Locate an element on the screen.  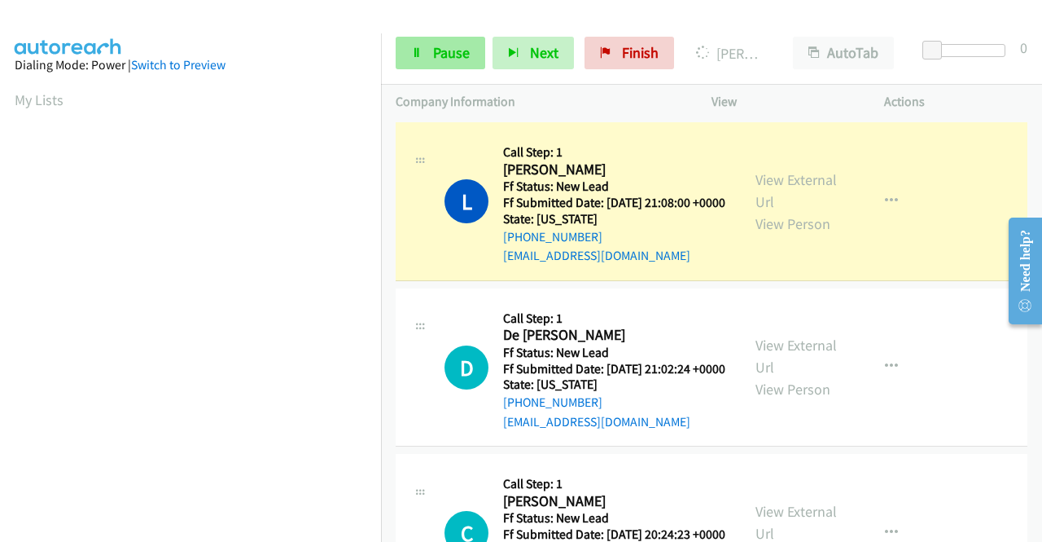
div: Delay between calls (in seconds) is located at coordinates (968, 50).